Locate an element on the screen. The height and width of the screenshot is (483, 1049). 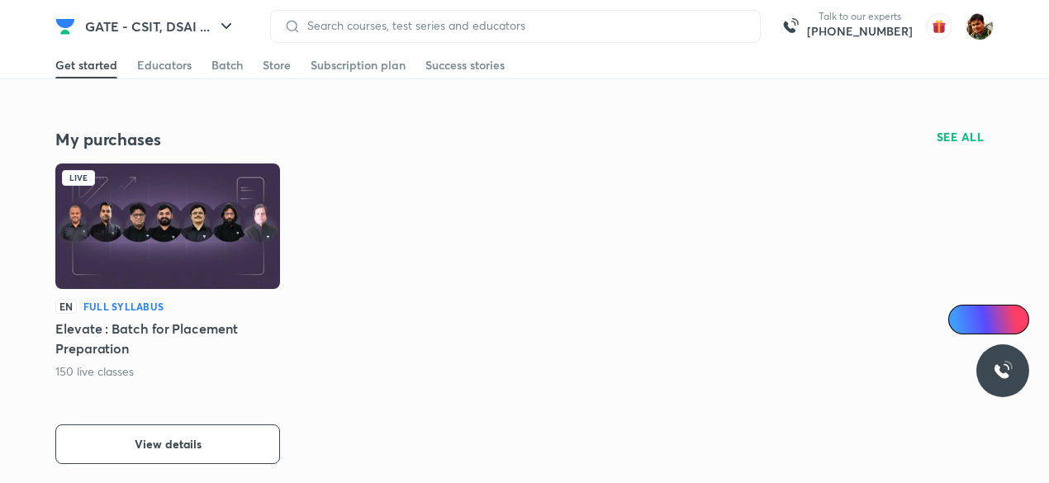
img: call-us is located at coordinates (791, 26).